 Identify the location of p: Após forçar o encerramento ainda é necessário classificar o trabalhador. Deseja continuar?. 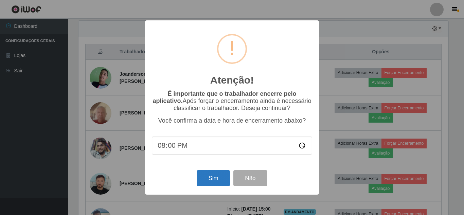
(232, 101).